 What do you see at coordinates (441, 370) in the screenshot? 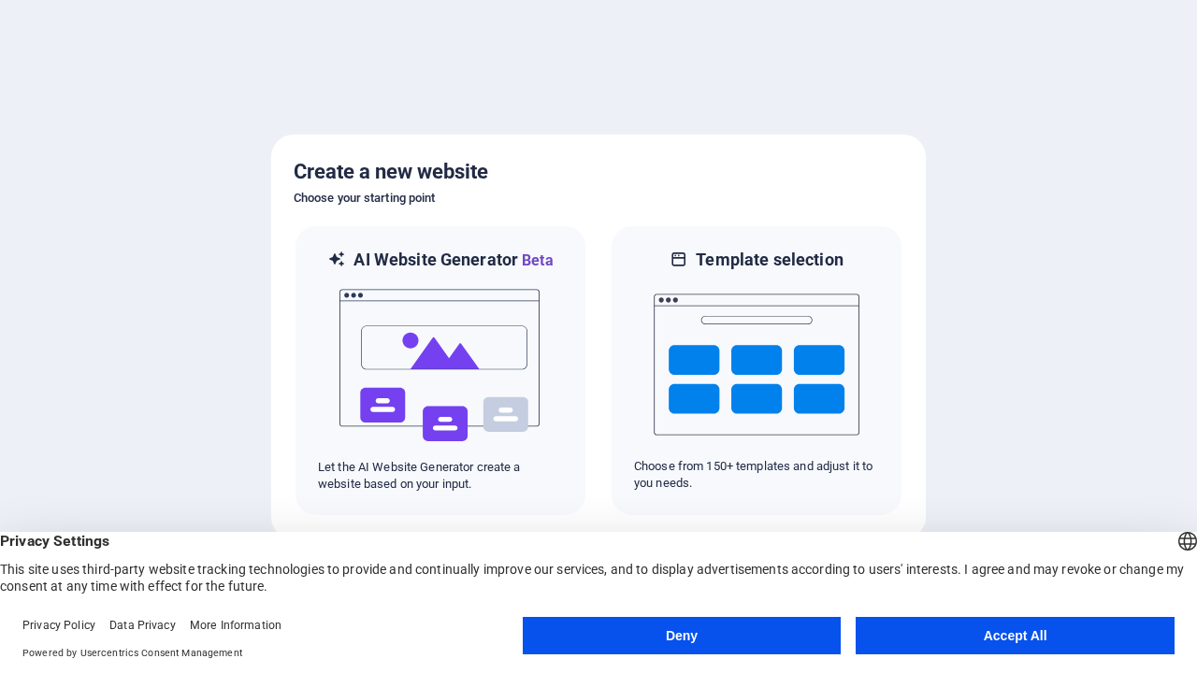
I see `div: AI Website GeneratorBetaaiLet the AI Website Generator create a website based on your input.` at bounding box center [441, 370].